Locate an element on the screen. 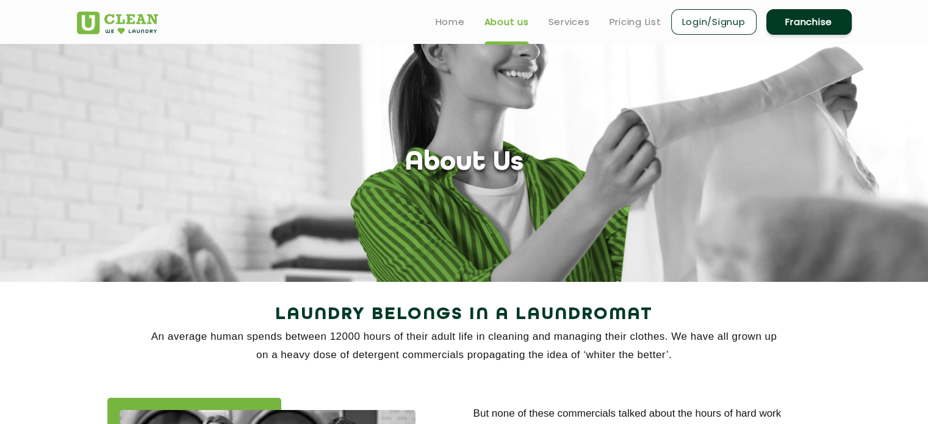  a: Franchise is located at coordinates (809, 22).